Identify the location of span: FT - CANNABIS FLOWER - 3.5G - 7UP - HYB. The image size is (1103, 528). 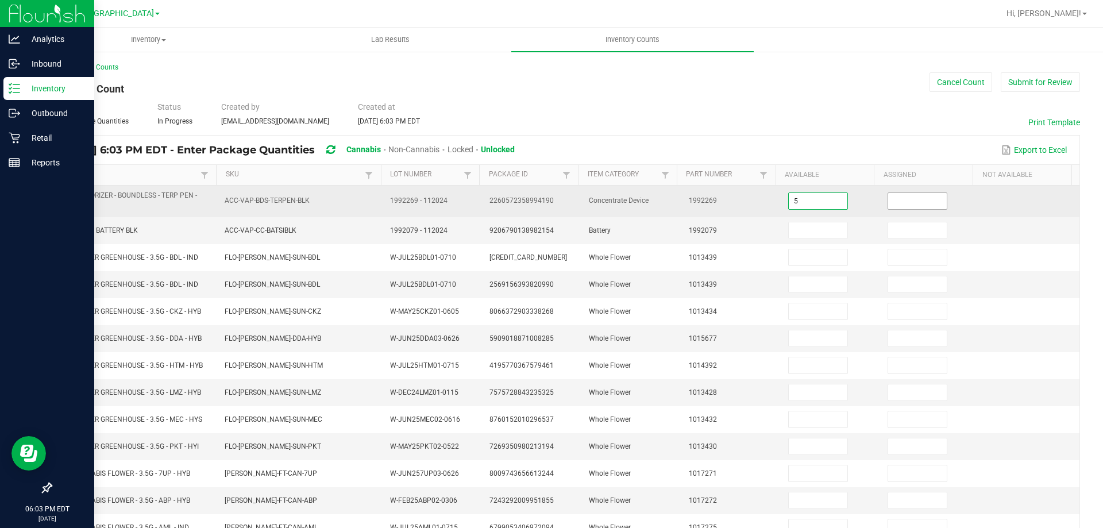
(124, 473).